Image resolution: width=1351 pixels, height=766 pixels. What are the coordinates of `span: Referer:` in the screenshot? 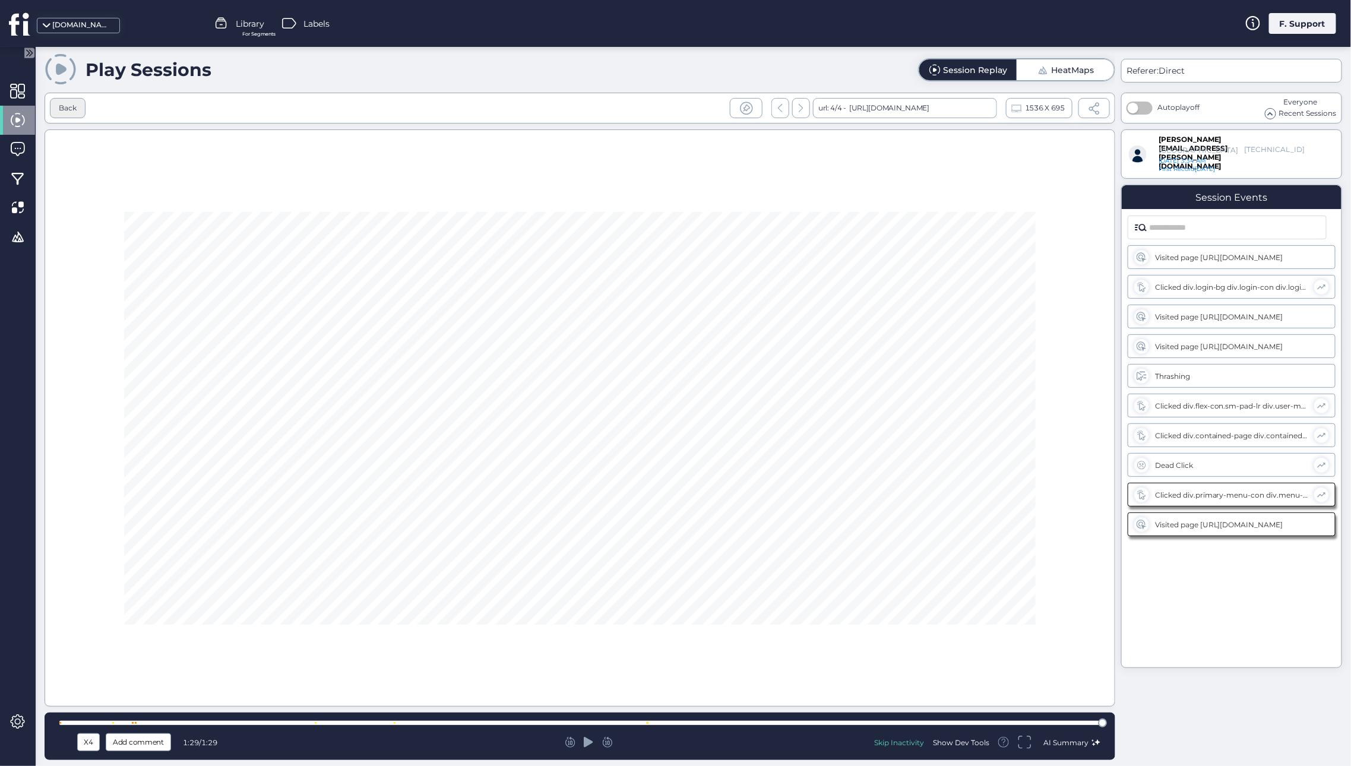 It's located at (1143, 71).